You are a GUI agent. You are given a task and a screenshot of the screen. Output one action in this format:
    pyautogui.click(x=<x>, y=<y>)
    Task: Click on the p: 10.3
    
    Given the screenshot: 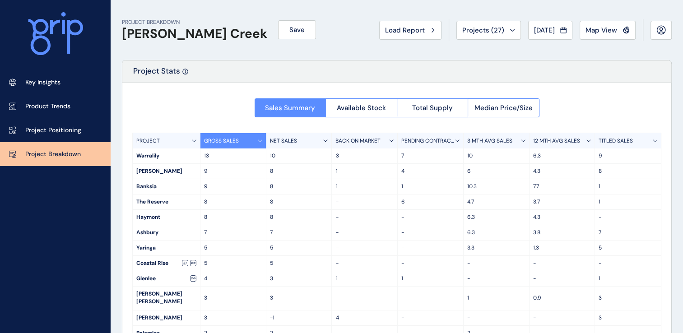 What is the action you would take?
    pyautogui.click(x=496, y=186)
    